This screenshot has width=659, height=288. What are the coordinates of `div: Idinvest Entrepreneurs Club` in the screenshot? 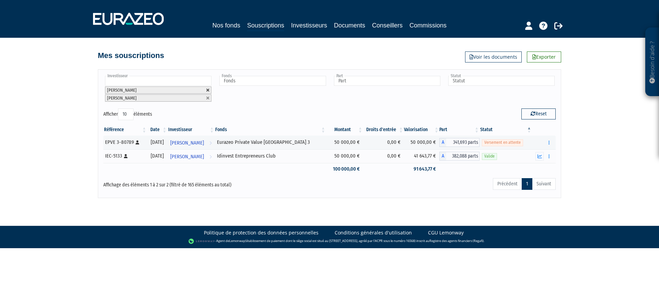 It's located at (270, 156).